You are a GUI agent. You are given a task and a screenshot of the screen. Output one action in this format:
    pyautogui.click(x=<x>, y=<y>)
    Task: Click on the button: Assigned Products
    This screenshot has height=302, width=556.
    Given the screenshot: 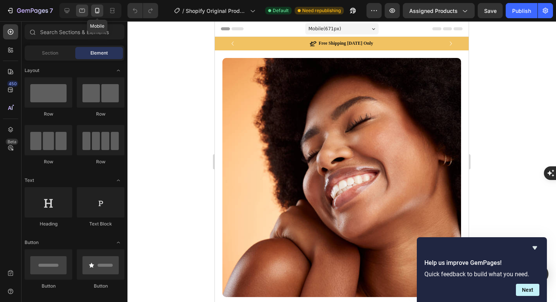 What is the action you would take?
    pyautogui.click(x=439, y=11)
    